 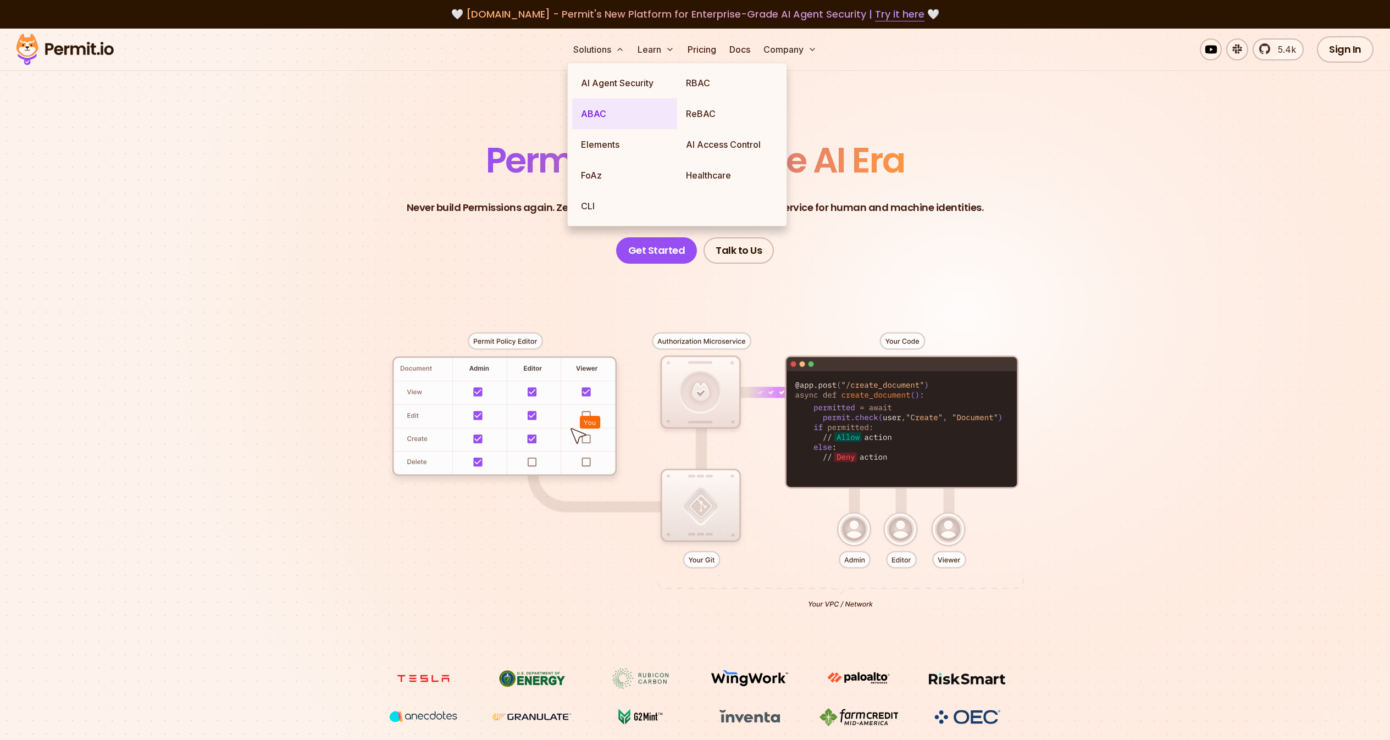 What do you see at coordinates (423, 717) in the screenshot?
I see `img: vega` at bounding box center [423, 717].